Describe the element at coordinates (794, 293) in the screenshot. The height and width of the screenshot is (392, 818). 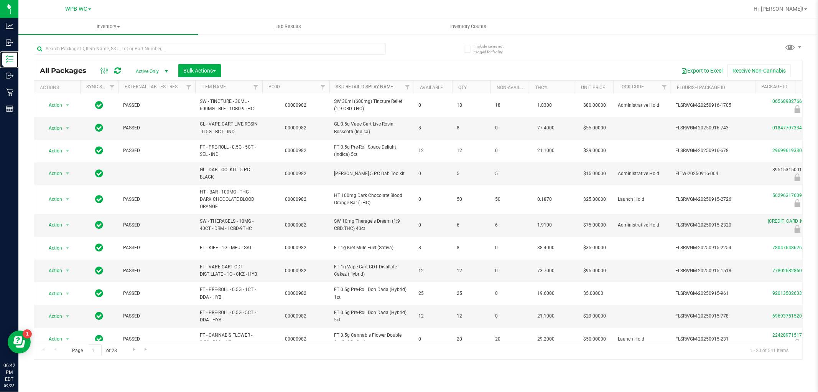
I see `a: 9201350263306936` at that location.